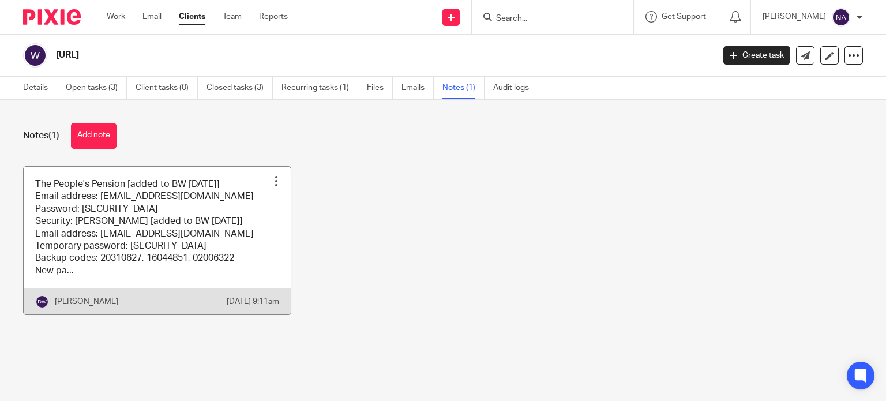 The height and width of the screenshot is (401, 886). I want to click on span: (1), so click(54, 136).